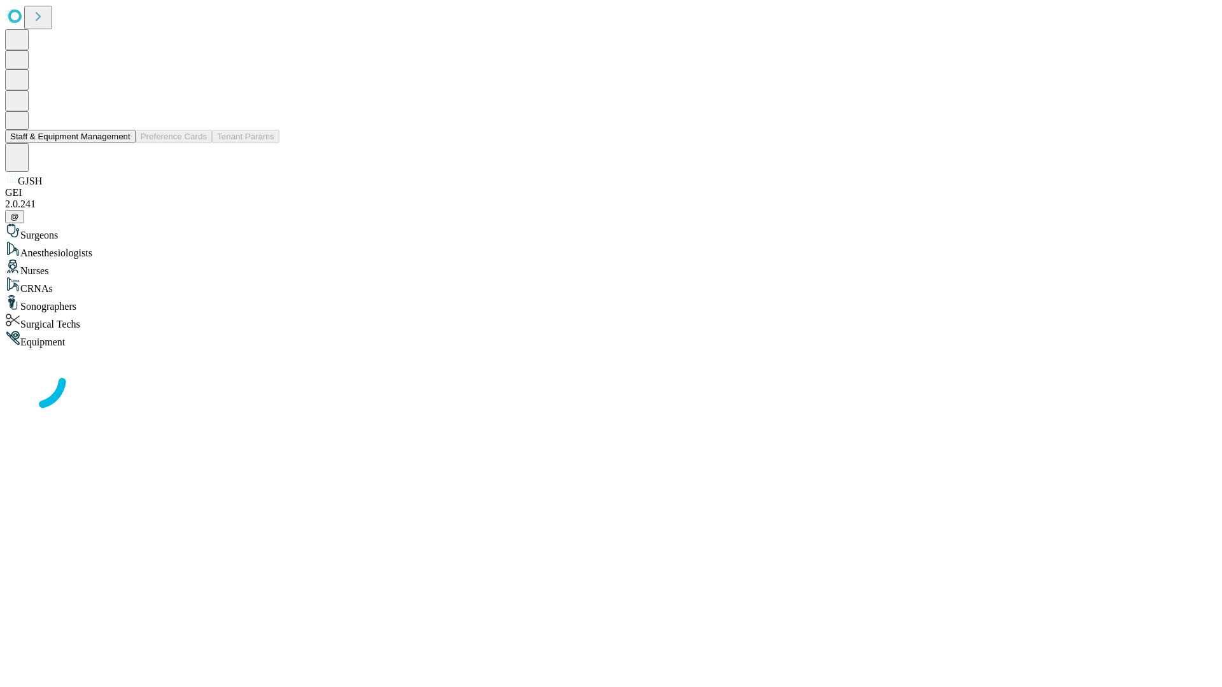 Image resolution: width=1222 pixels, height=687 pixels. I want to click on div: GEI, so click(611, 193).